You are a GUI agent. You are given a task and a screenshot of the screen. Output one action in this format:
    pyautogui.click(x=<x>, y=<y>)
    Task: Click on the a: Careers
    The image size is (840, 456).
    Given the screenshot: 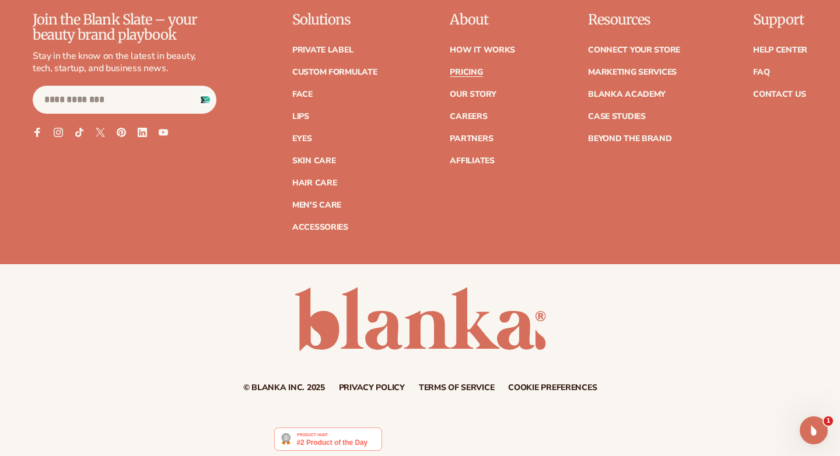 What is the action you would take?
    pyautogui.click(x=468, y=117)
    